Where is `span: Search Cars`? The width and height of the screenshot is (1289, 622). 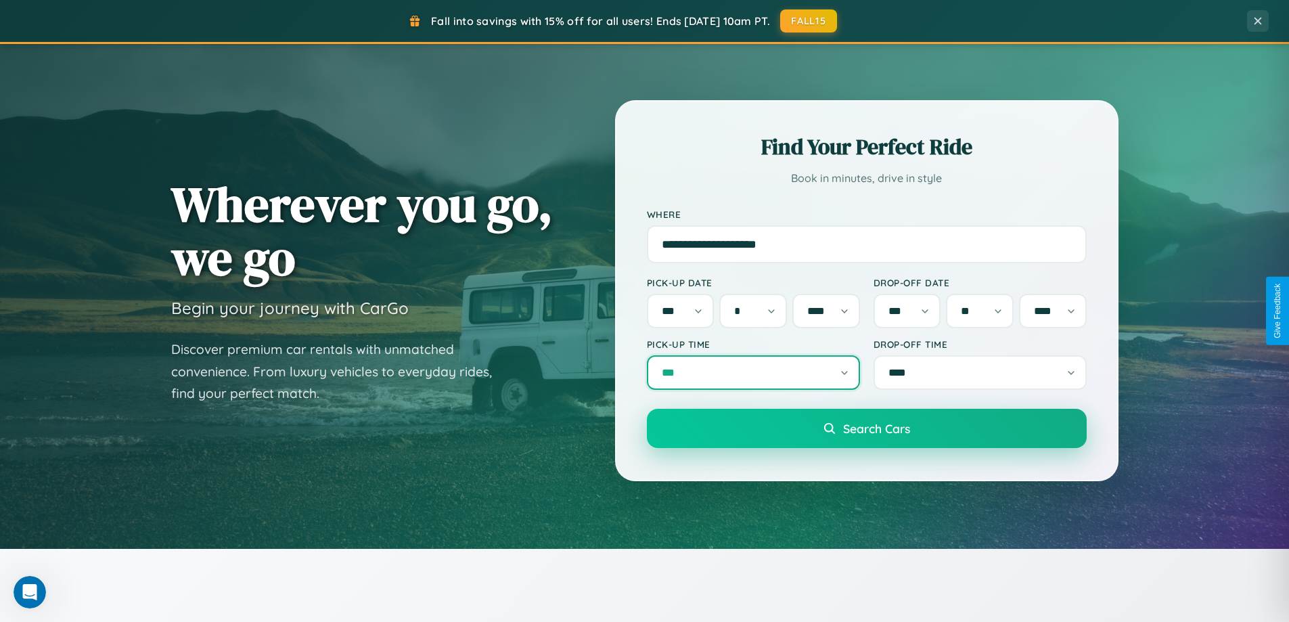
span: Search Cars is located at coordinates (876, 428).